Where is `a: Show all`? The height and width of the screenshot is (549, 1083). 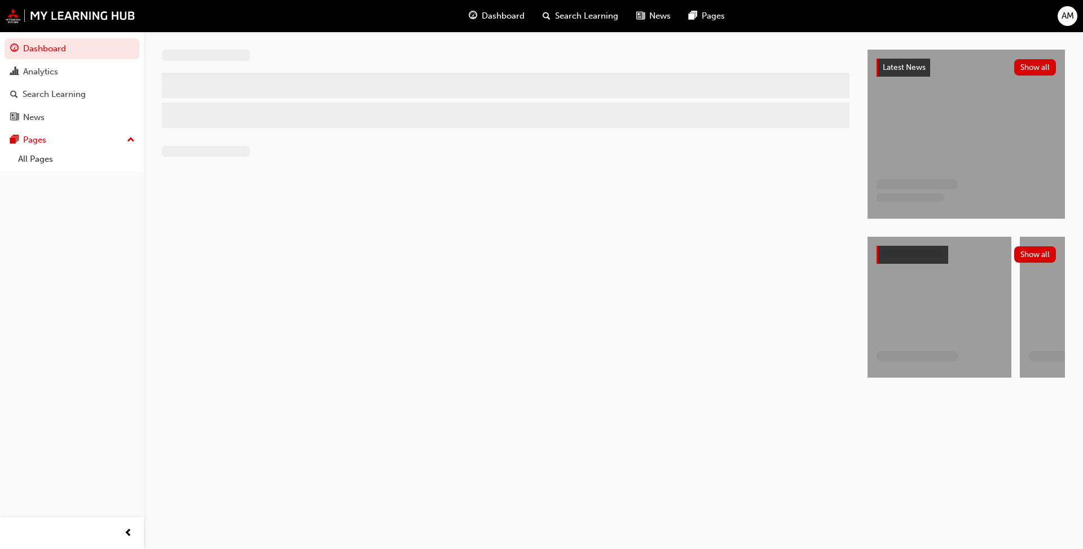
a: Show all is located at coordinates (966, 255).